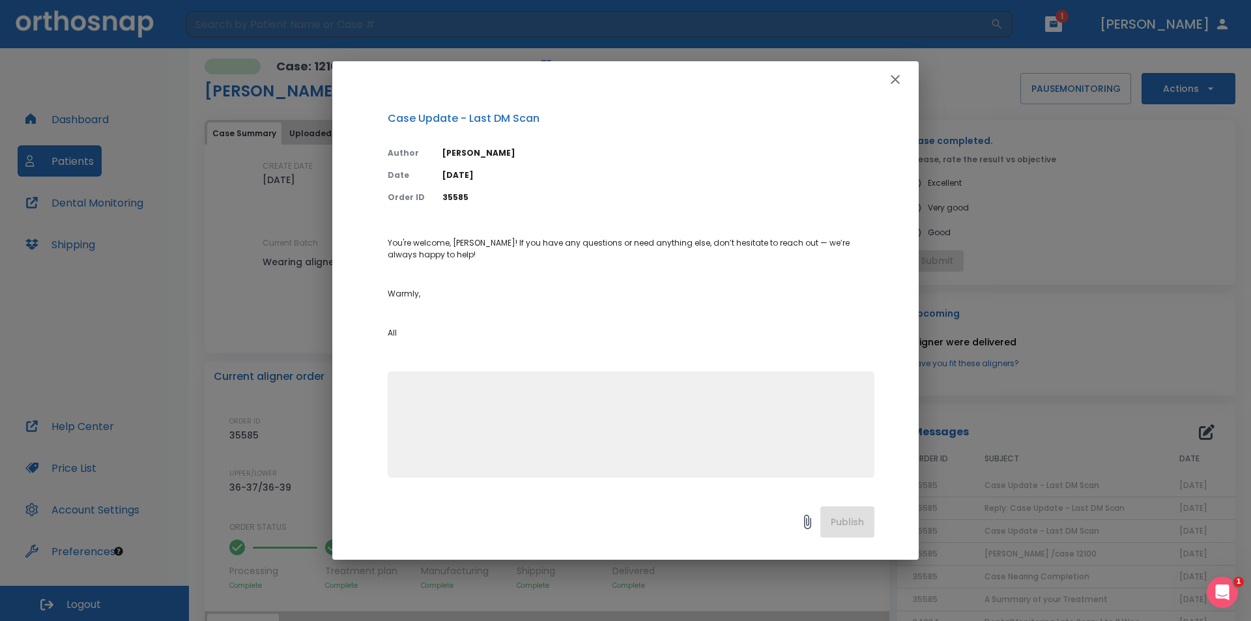 The height and width of the screenshot is (621, 1251). Describe the element at coordinates (658, 197) in the screenshot. I see `p: 35585` at that location.